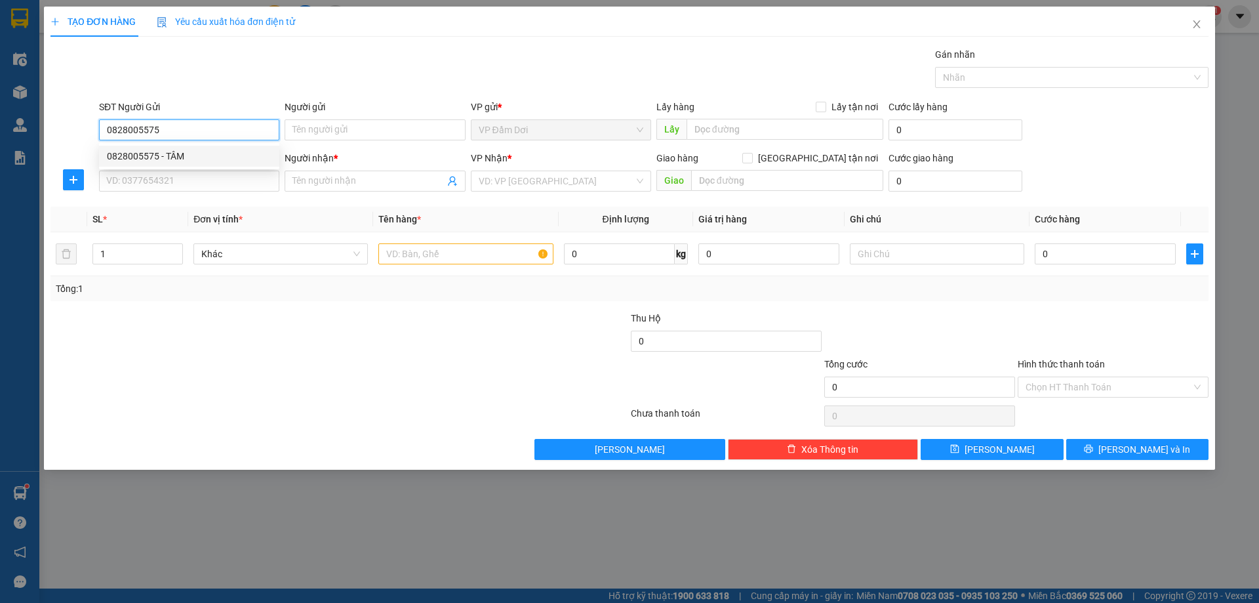 Image resolution: width=1259 pixels, height=603 pixels. Describe the element at coordinates (452, 181) in the screenshot. I see `span: user-add` at that location.